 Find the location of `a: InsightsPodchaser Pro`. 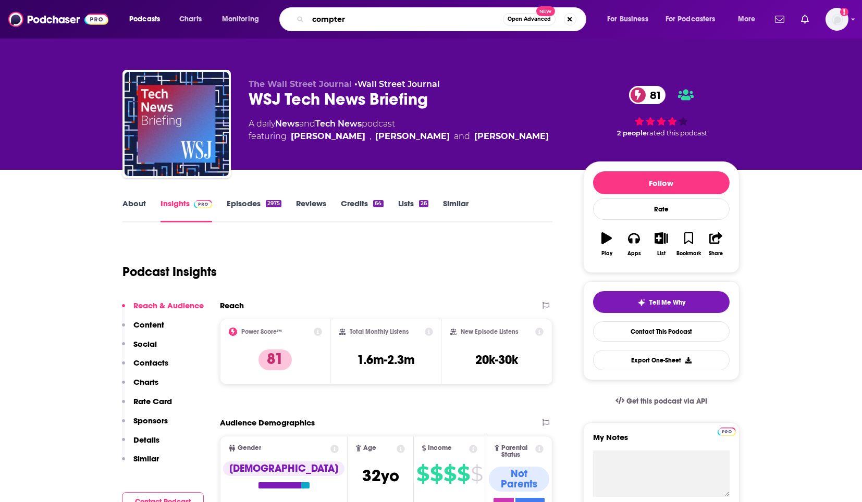

a: InsightsPodchaser Pro is located at coordinates (186, 211).